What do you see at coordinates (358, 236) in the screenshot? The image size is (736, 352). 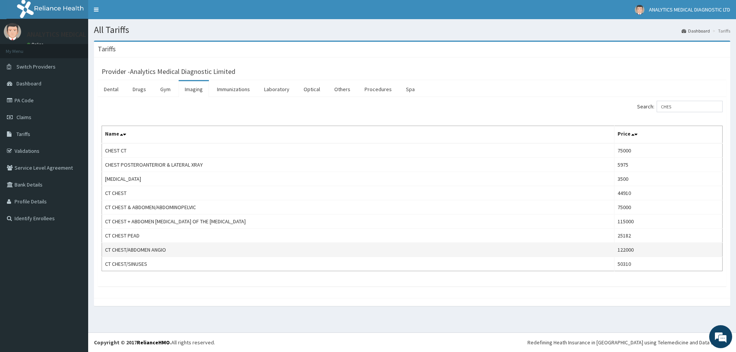 I see `td: CT CHEST PEAD` at bounding box center [358, 236].